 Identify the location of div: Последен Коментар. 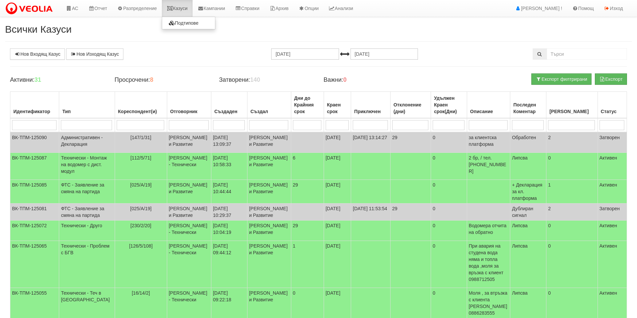
(528, 108).